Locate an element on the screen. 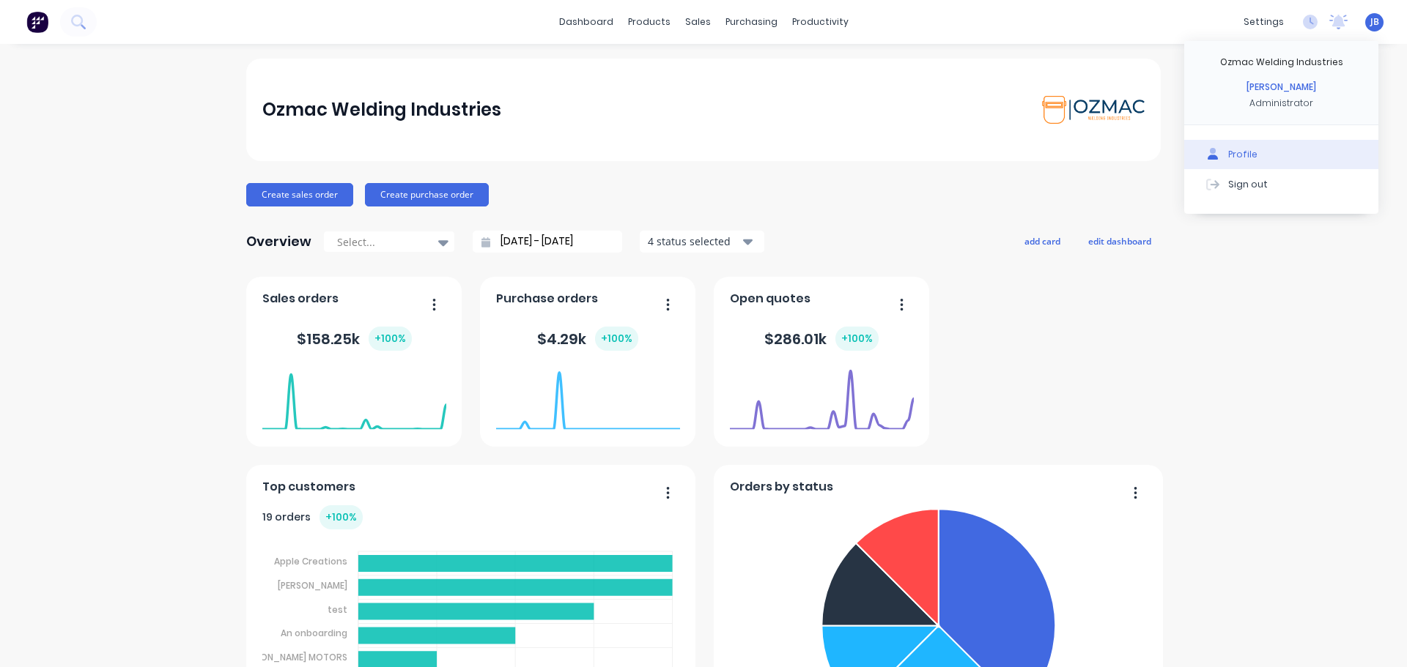  div: purchasing is located at coordinates (751, 22).